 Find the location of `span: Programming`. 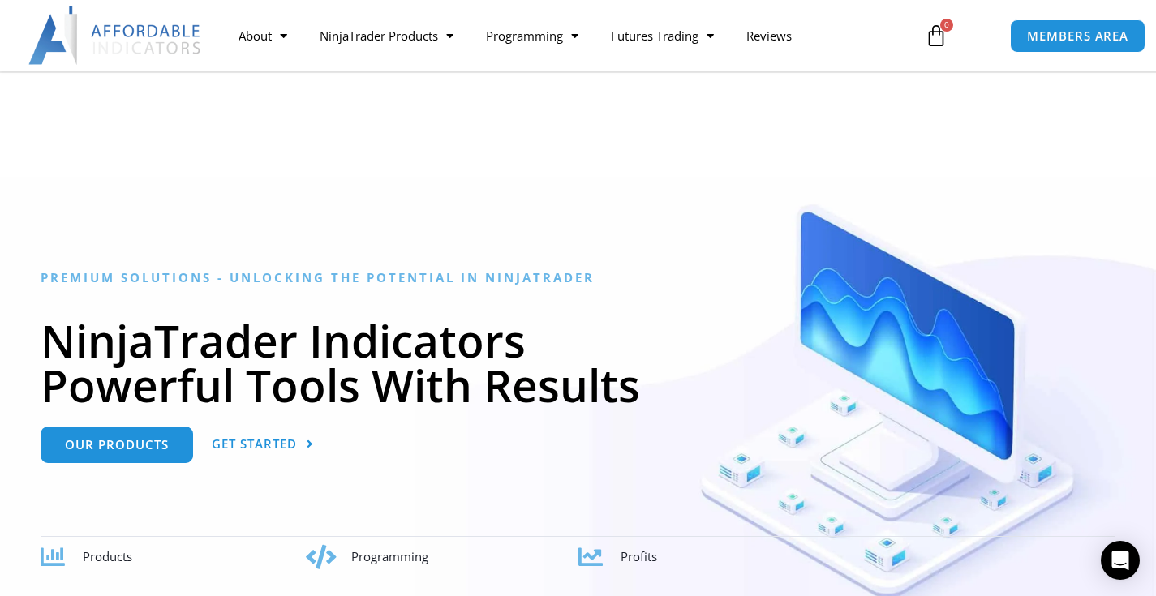

span: Programming is located at coordinates (389, 557).